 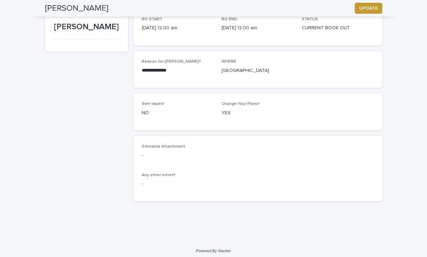 What do you see at coordinates (159, 175) in the screenshot?
I see `span: Any other notes?` at bounding box center [159, 175].